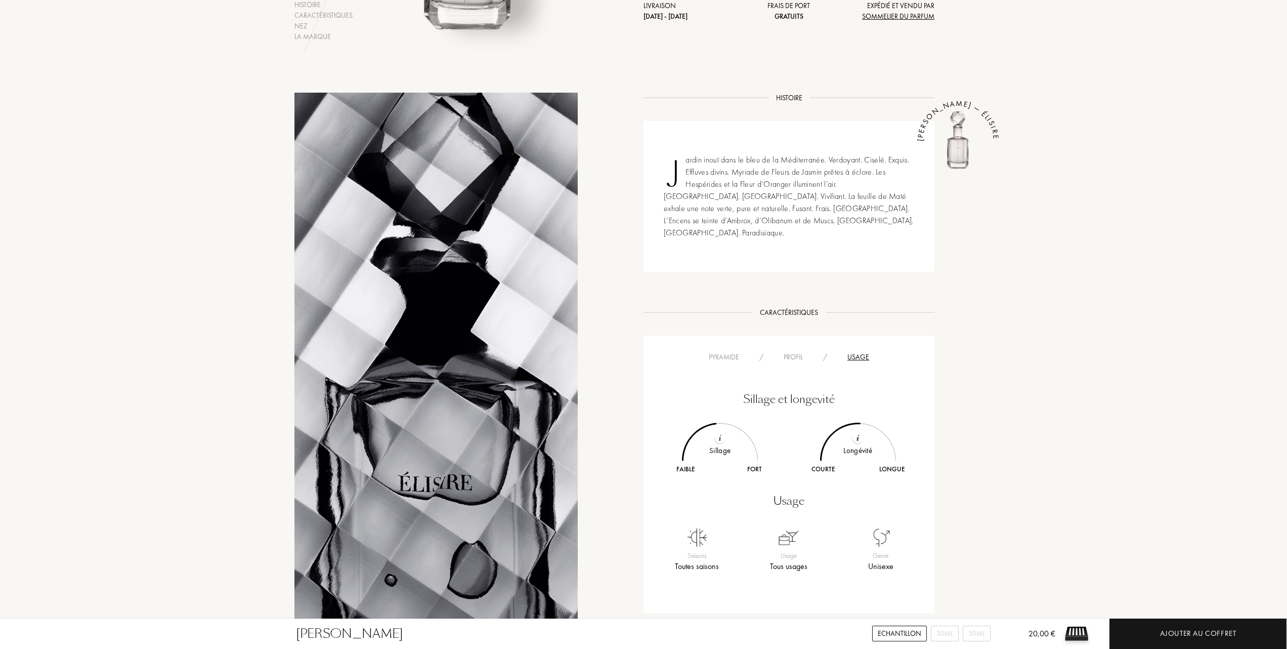 The height and width of the screenshot is (649, 1287). I want to click on div: Profil, so click(794, 357).